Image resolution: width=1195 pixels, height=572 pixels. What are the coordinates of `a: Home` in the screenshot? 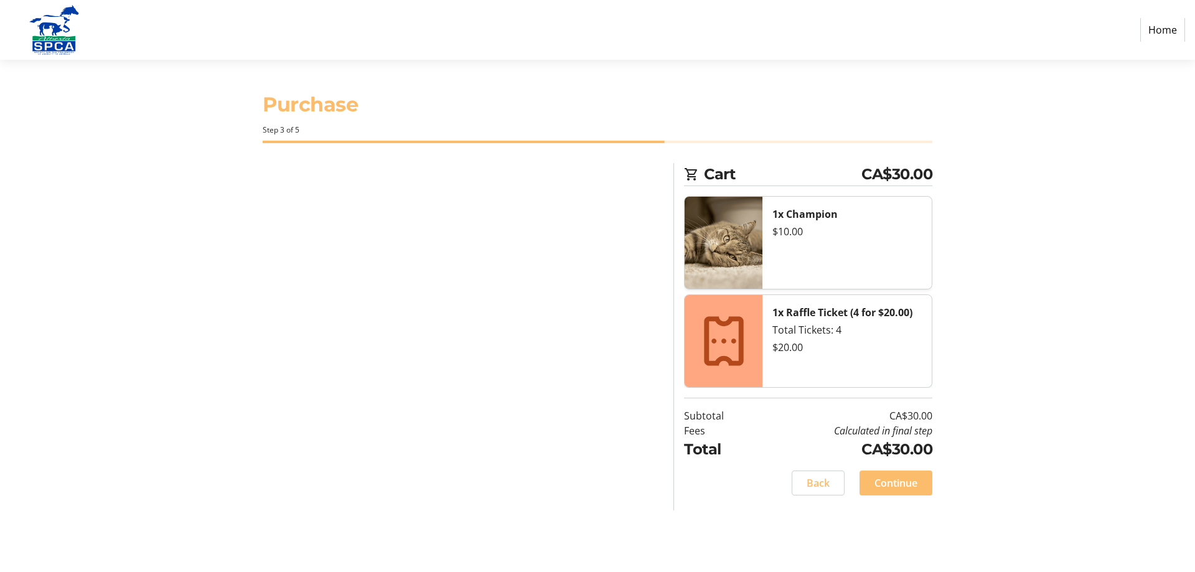 It's located at (1163, 30).